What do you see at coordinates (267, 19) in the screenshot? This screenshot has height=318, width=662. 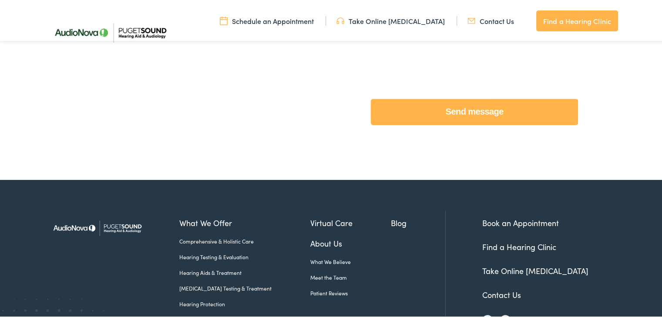 I see `a: Schedule an Appointment` at bounding box center [267, 19].